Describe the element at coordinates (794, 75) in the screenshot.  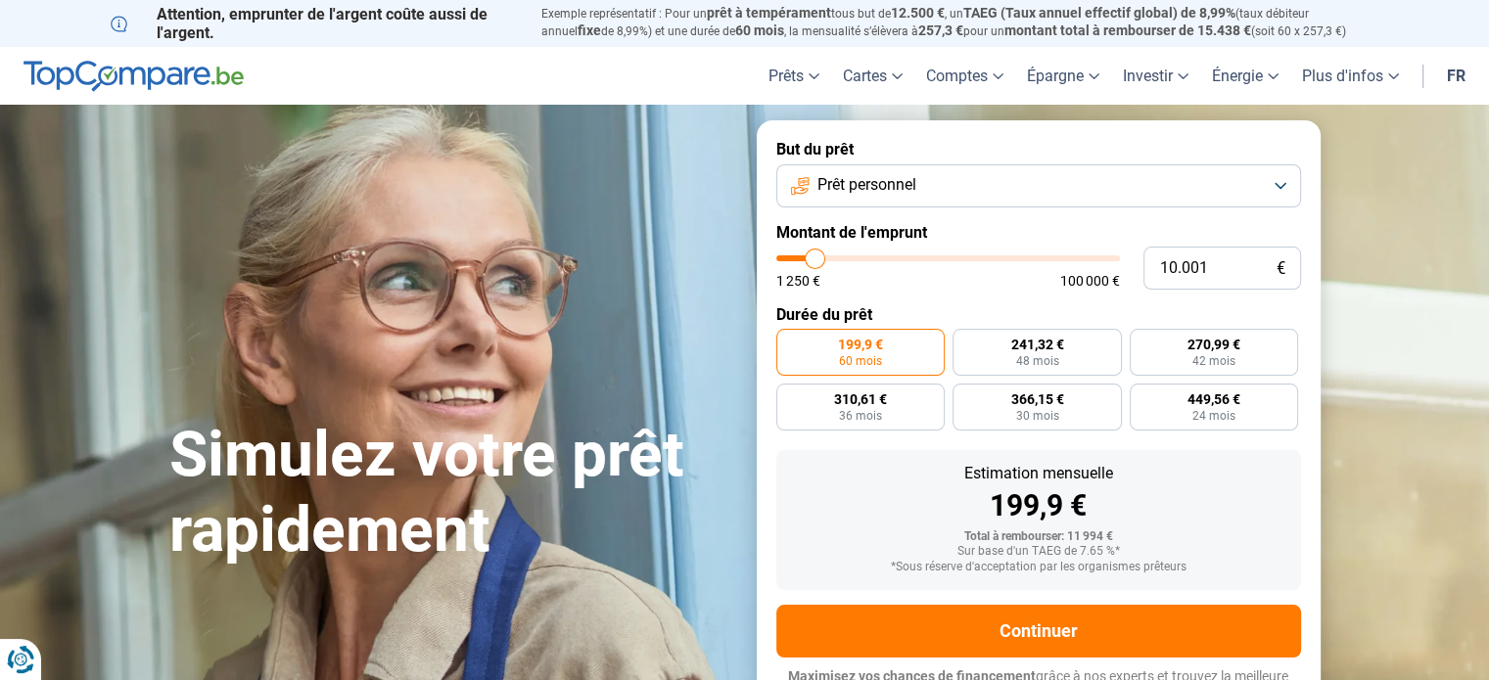
I see `a: Prêts` at that location.